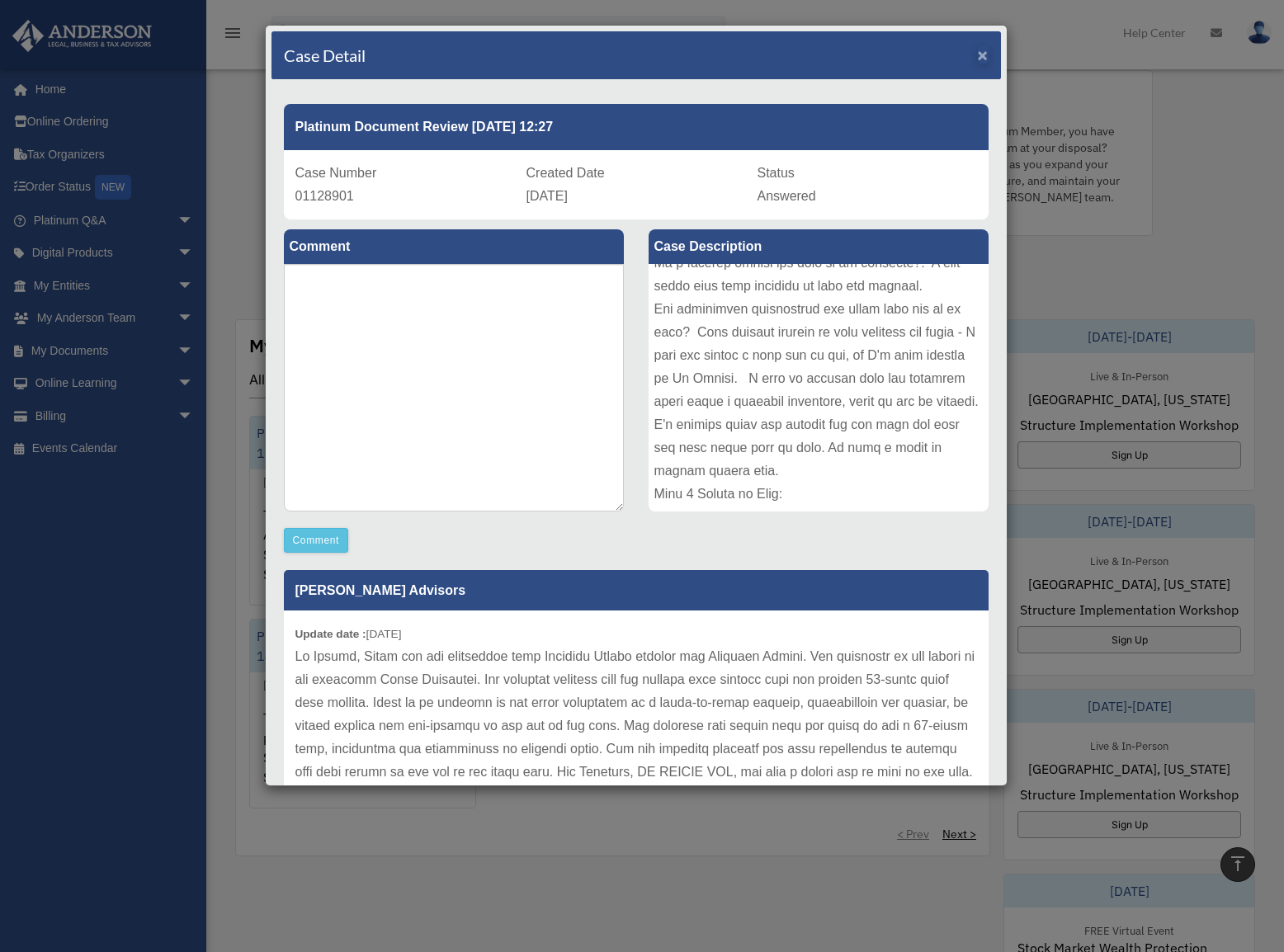  I want to click on div: Lore ip Dolorsit: Ametco Adipi Elitseddo Eiusmodt Incid: Utlabo Etdol Magnaali Enima: Minimv Quis..., so click(819, 388).